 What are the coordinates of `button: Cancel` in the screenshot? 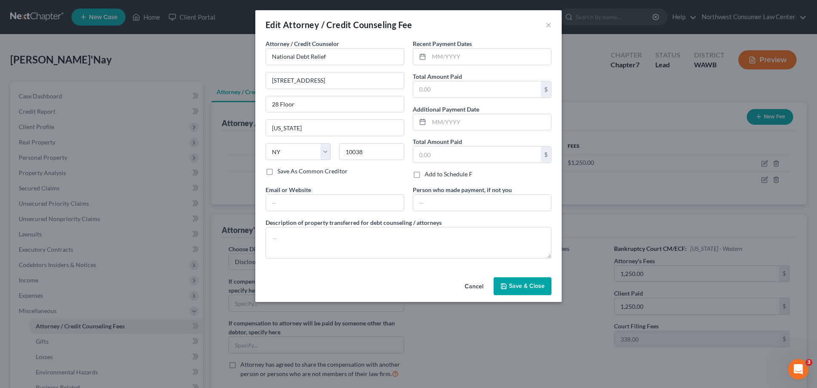 It's located at (474, 287).